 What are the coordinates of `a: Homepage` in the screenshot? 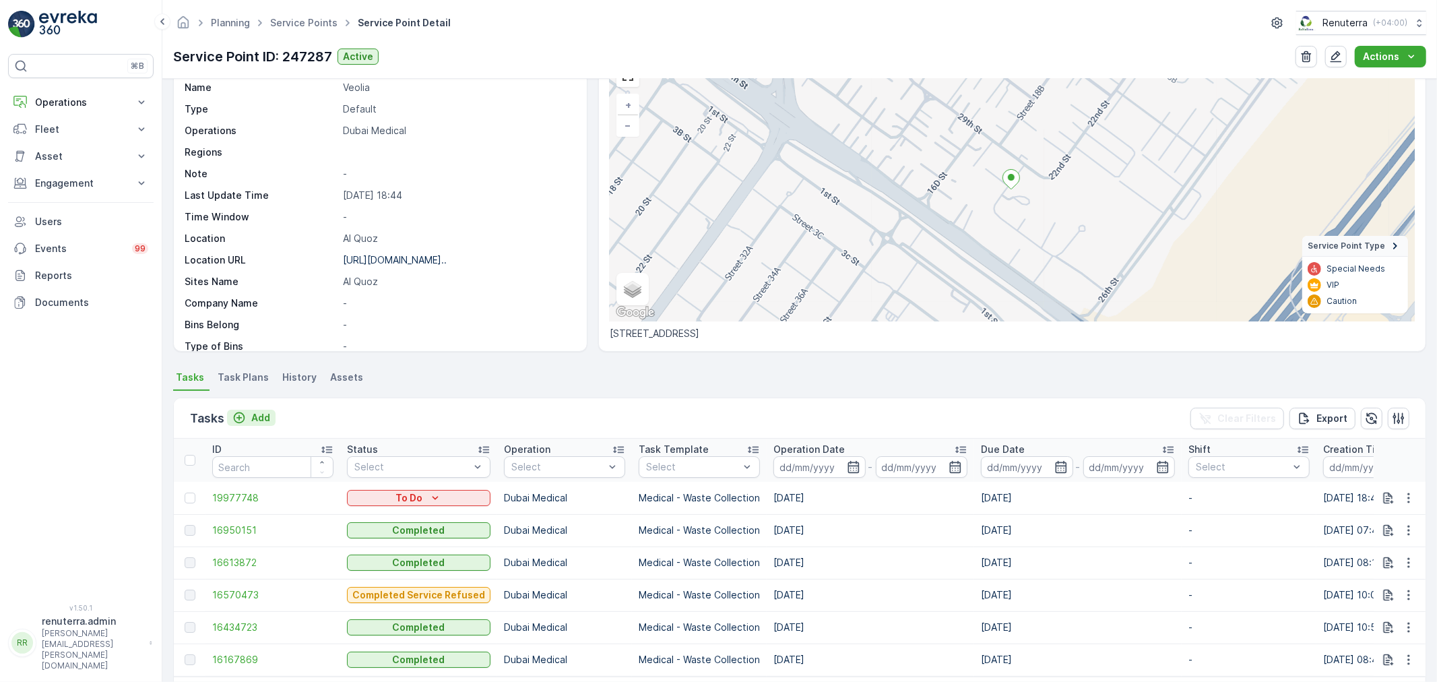 It's located at (183, 26).